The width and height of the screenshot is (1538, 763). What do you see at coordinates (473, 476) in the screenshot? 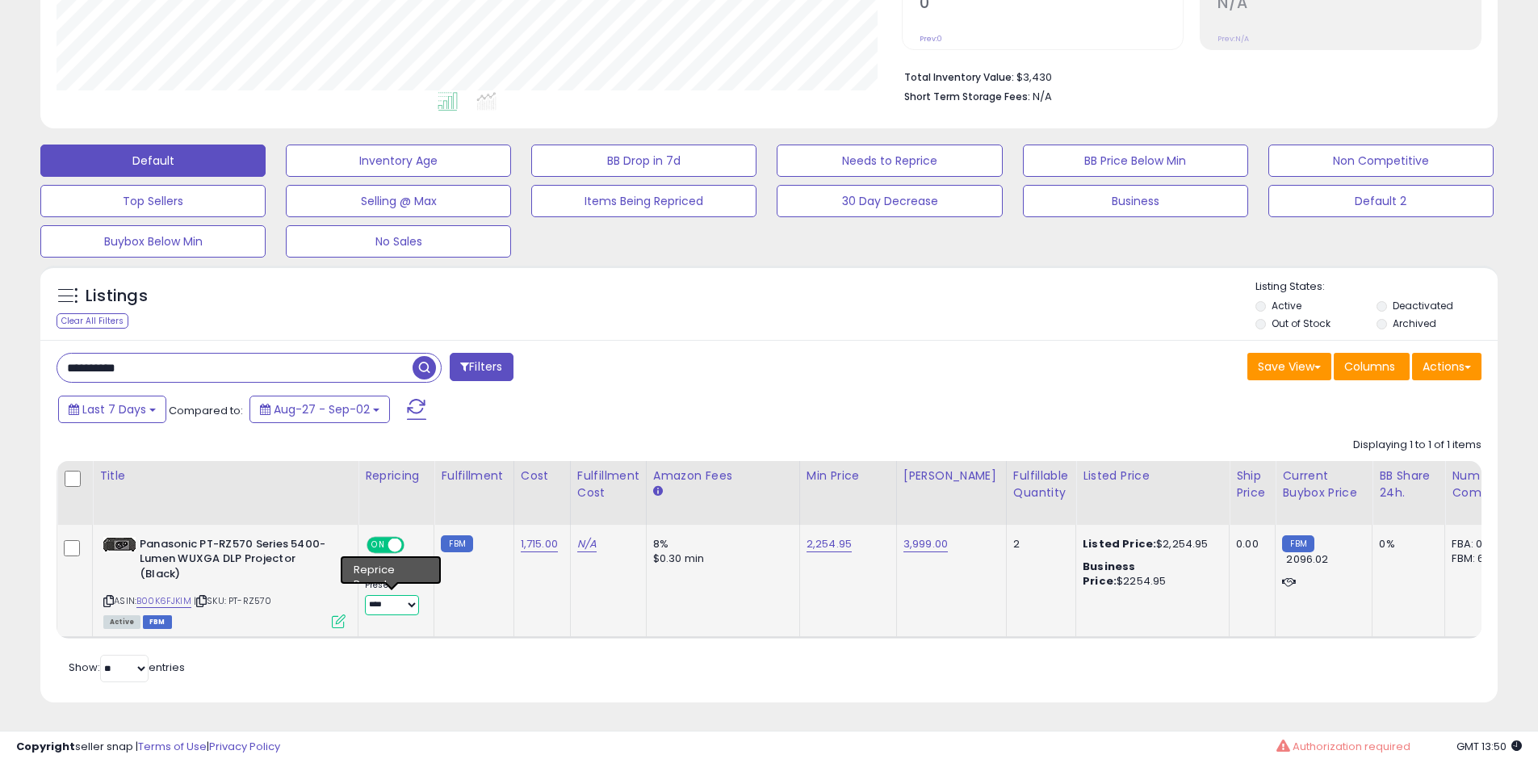
I see `div: Fulfillment` at bounding box center [473, 476].